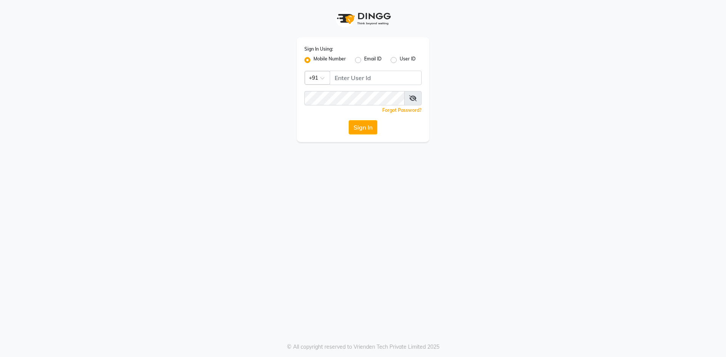 This screenshot has height=357, width=726. Describe the element at coordinates (330, 60) in the screenshot. I see `label: Mobile Number` at that location.